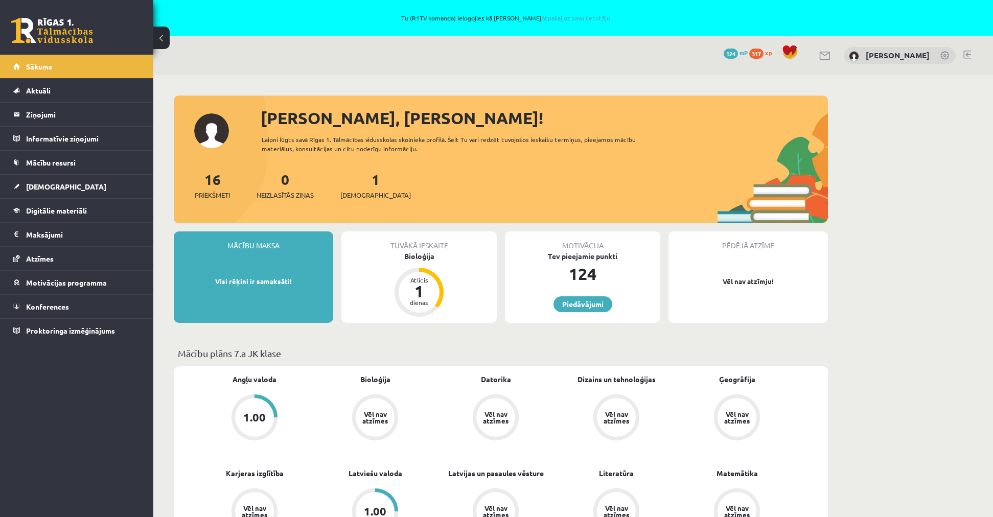  Describe the element at coordinates (737, 379) in the screenshot. I see `a: Ģeogrāfija` at that location.